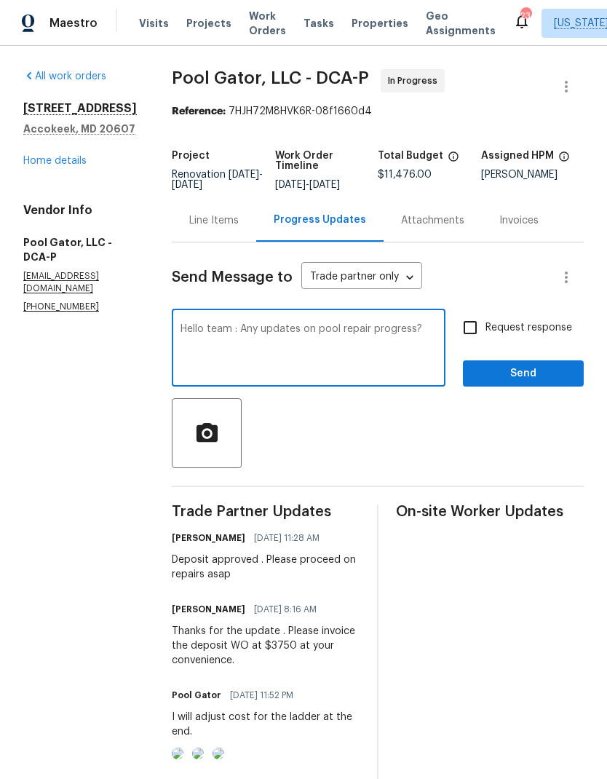 This screenshot has width=607, height=779. I want to click on div: Progress Updates, so click(320, 220).